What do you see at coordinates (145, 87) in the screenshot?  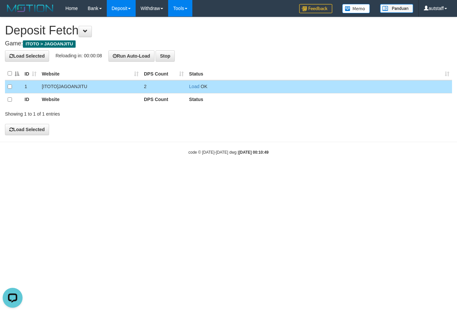 I see `span: 2` at bounding box center [145, 87].